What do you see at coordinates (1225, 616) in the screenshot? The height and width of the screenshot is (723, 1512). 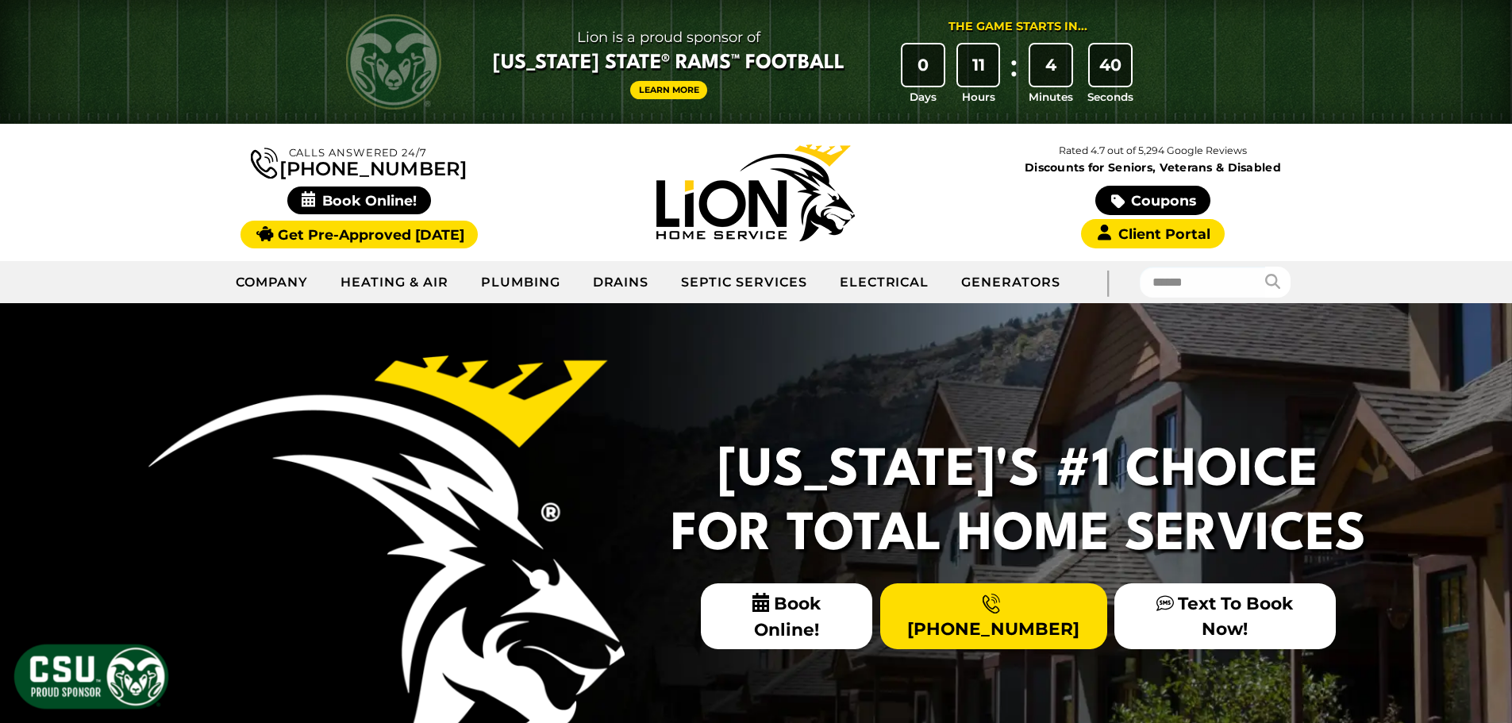 I see `a: Text To Book Now!` at bounding box center [1225, 616].